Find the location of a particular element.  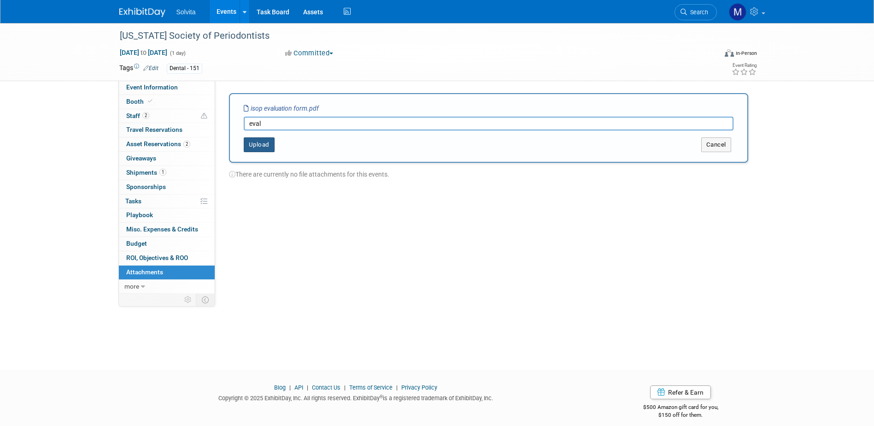

div: Dental - 151 is located at coordinates (184, 68).